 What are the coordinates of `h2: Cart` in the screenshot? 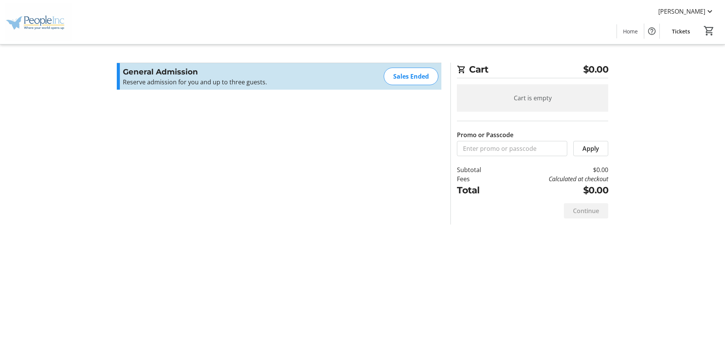 It's located at (533, 70).